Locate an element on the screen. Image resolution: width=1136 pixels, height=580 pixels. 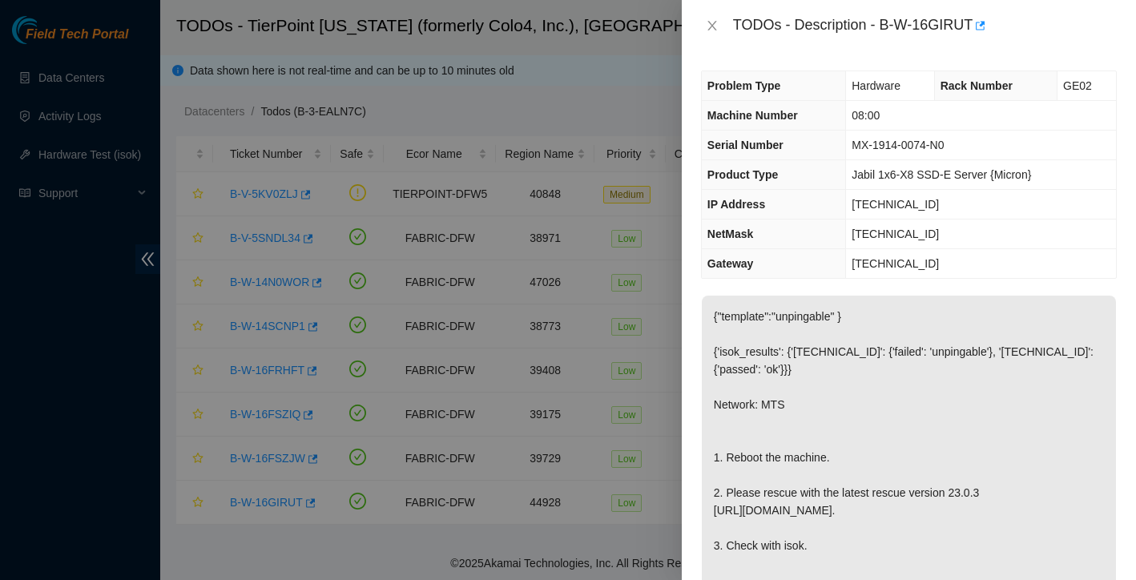
span: Hardware is located at coordinates (876, 86).